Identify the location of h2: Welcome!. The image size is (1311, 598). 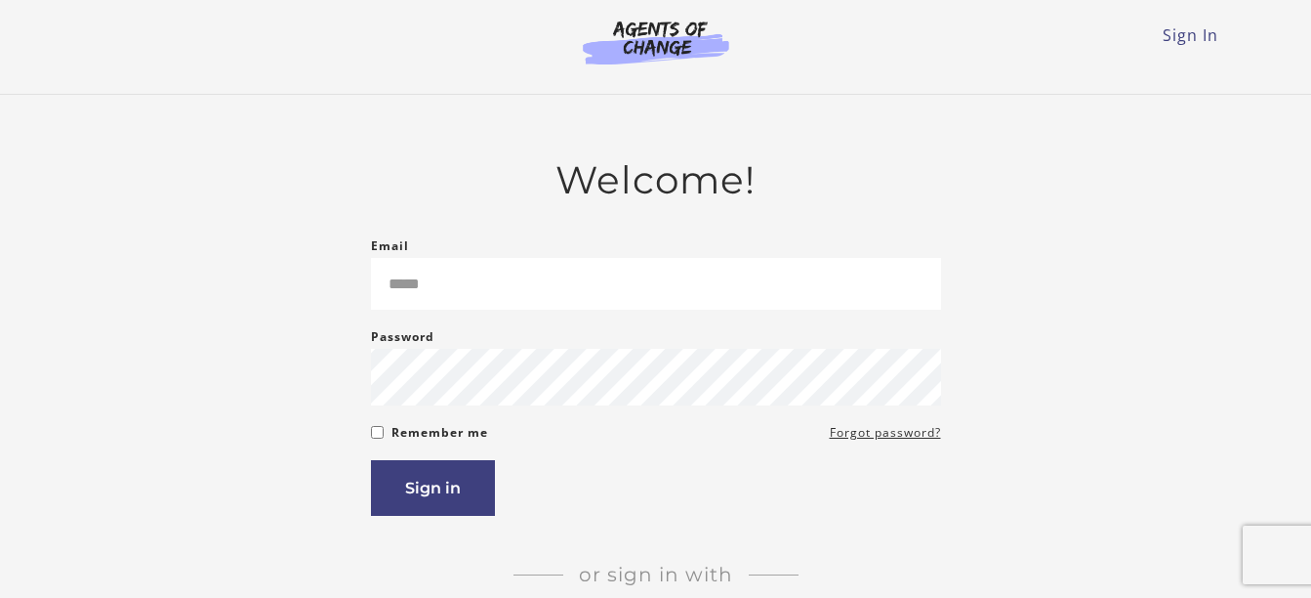
(656, 180).